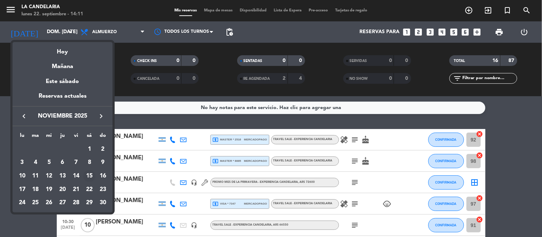  What do you see at coordinates (62, 64) in the screenshot?
I see `div: Mañana` at bounding box center [62, 64].